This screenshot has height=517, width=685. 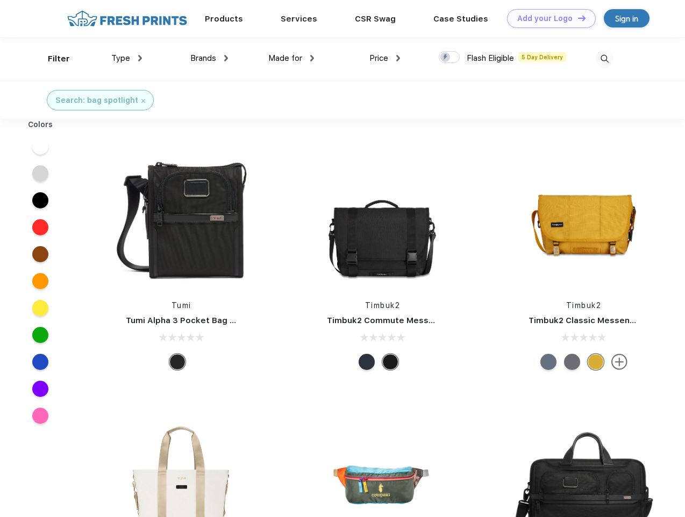 I want to click on img: filter_cancel.svg, so click(x=143, y=101).